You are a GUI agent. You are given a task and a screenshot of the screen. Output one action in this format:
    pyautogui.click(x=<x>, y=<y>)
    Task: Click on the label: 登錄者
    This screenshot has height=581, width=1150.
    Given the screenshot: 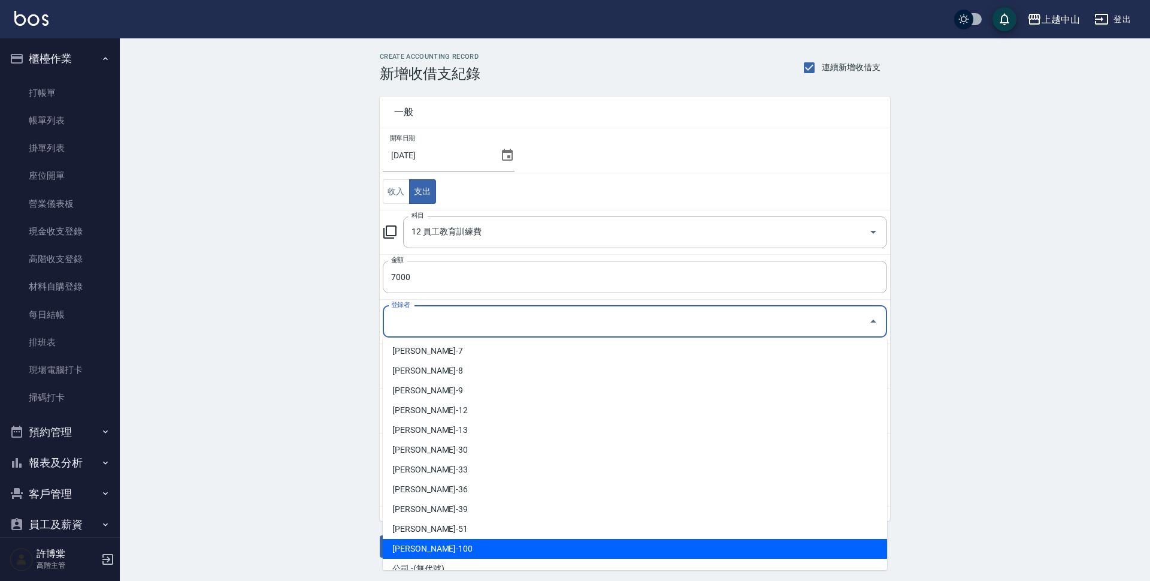 What is the action you would take?
    pyautogui.click(x=400, y=304)
    